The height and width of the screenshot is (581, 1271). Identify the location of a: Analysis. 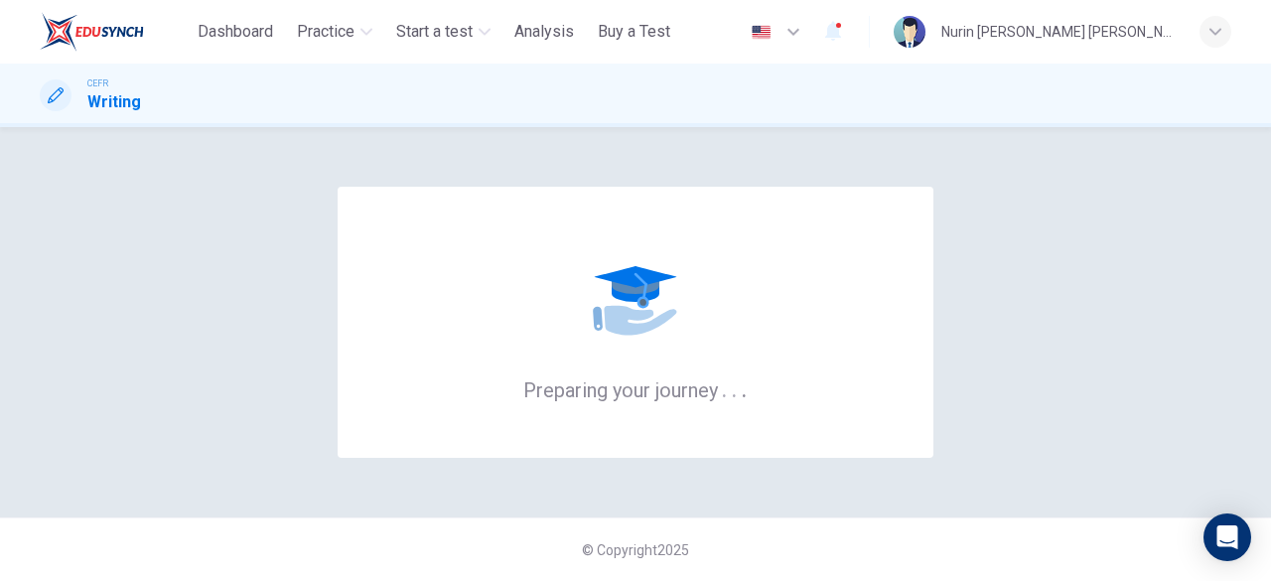
(544, 32).